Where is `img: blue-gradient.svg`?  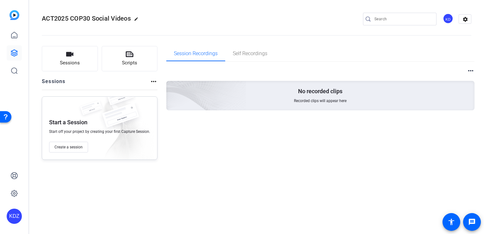
img: blue-gradient.svg is located at coordinates (14, 15).